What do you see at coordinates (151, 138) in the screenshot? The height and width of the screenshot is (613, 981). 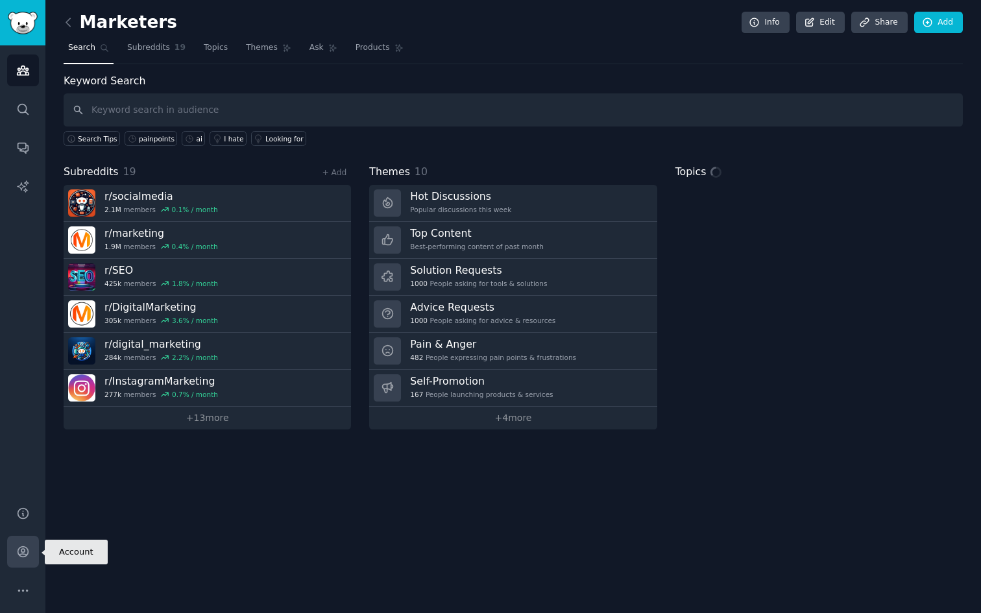 I see `a: painpoints` at bounding box center [151, 138].